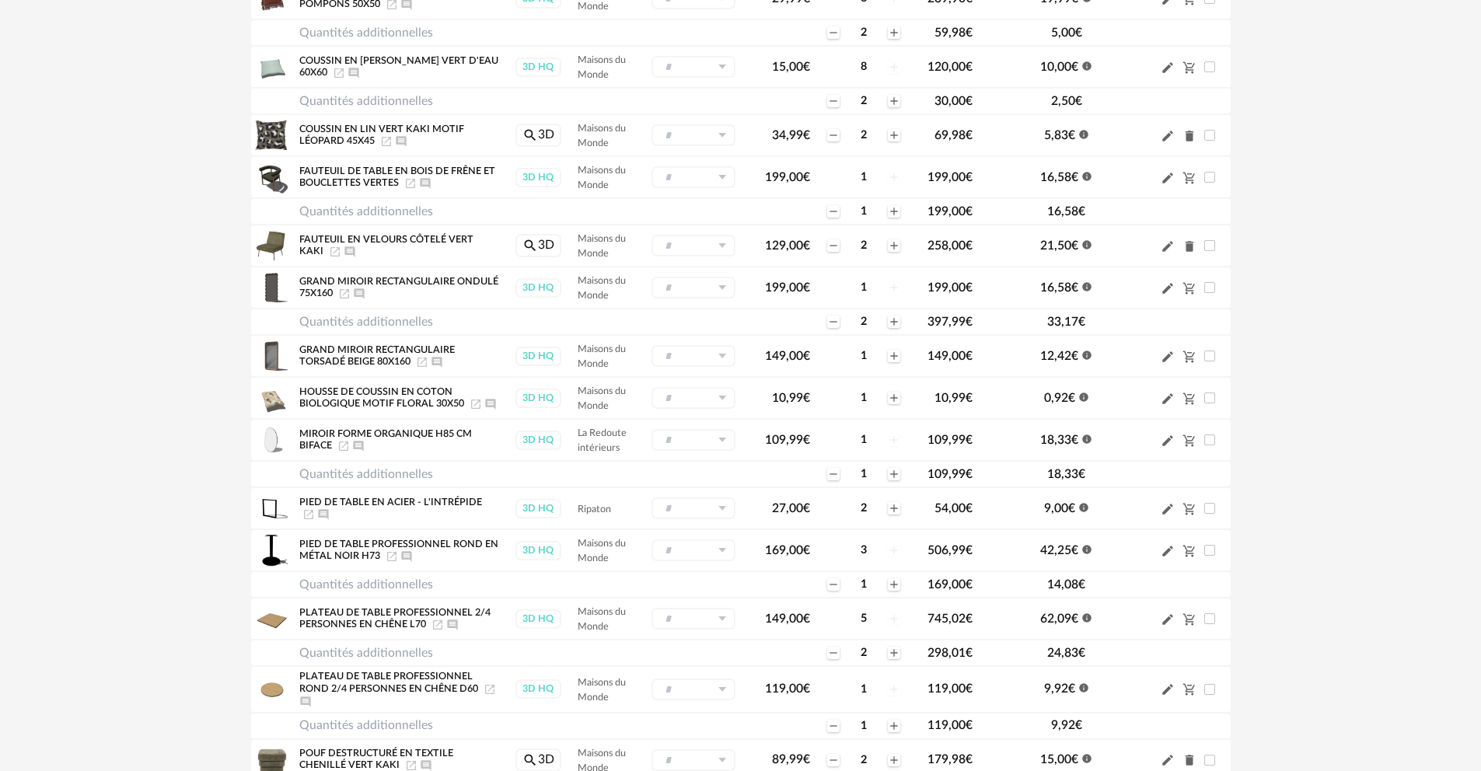 This screenshot has width=1481, height=771. I want to click on span: 24,83, so click(1066, 653).